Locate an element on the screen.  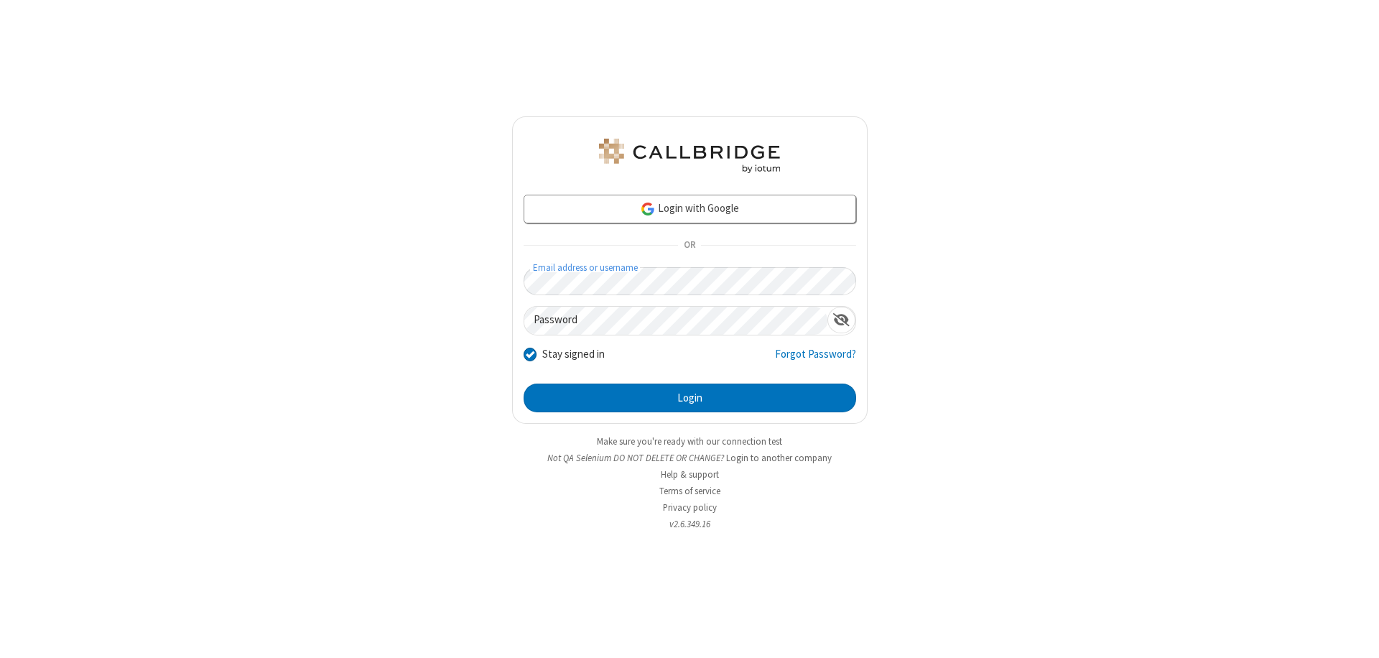
img: google-icon.png is located at coordinates (648, 209).